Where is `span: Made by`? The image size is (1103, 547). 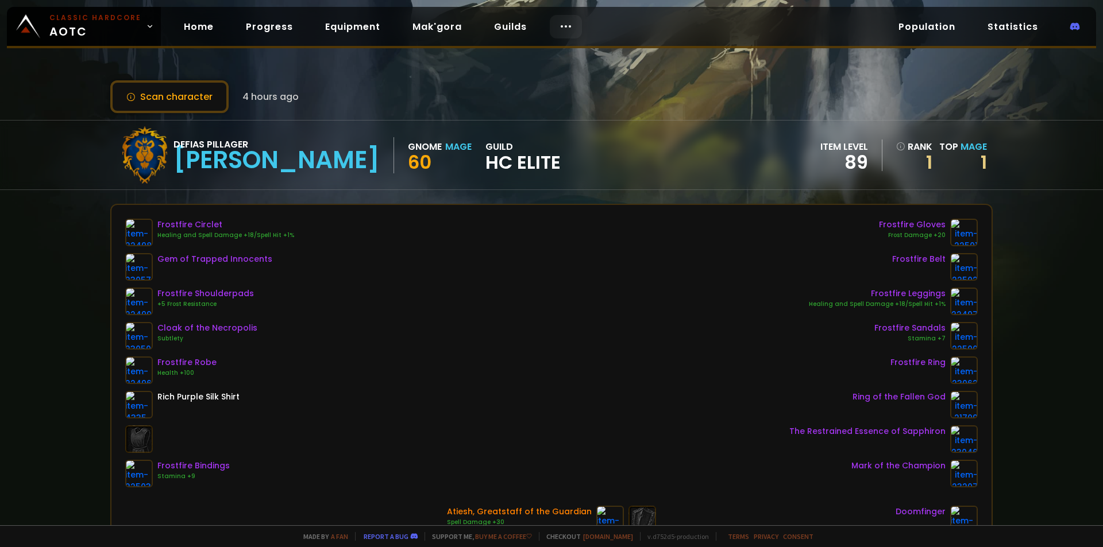
span: Made by is located at coordinates (322, 536).